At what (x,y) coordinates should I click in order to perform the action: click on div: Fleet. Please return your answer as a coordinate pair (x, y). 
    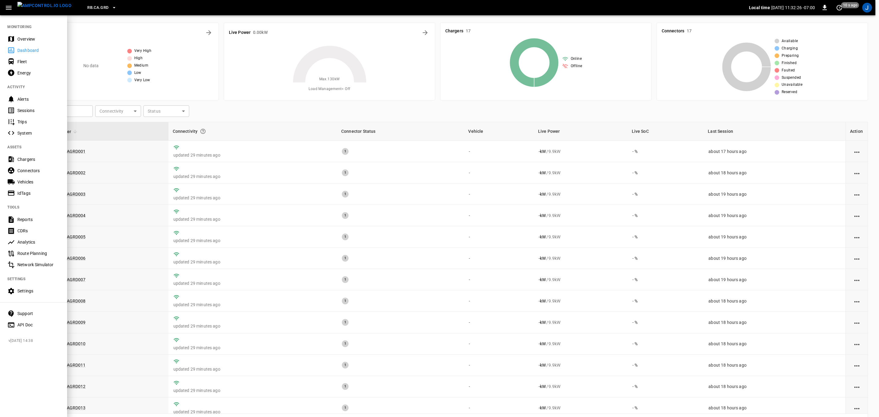
    Looking at the image, I should click on (38, 62).